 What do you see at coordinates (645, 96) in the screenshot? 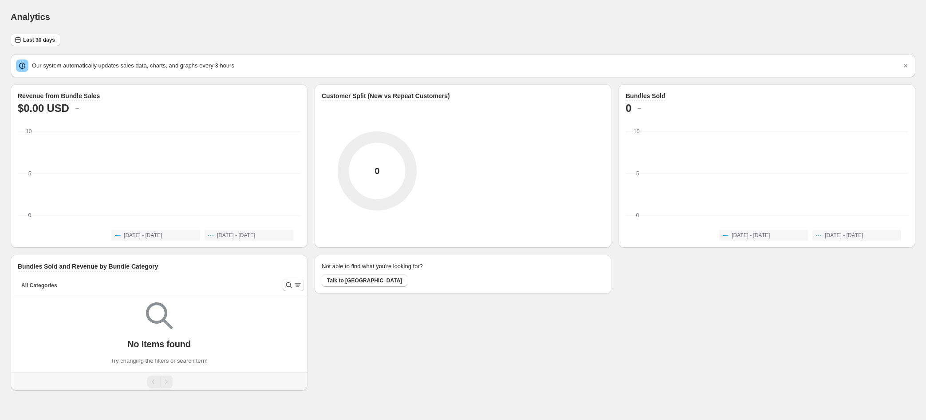
I see `h3: Bundles Sold` at bounding box center [645, 96].